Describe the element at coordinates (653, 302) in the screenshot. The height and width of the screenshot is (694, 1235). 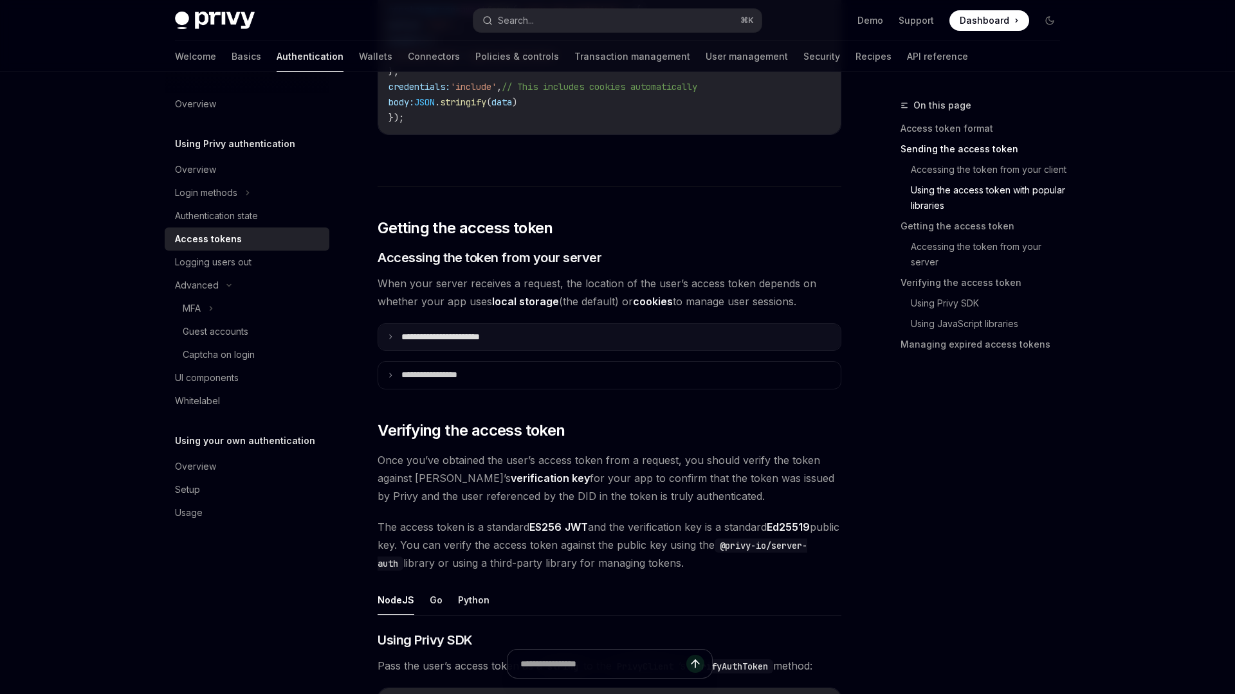
I see `strong: cookies` at that location.